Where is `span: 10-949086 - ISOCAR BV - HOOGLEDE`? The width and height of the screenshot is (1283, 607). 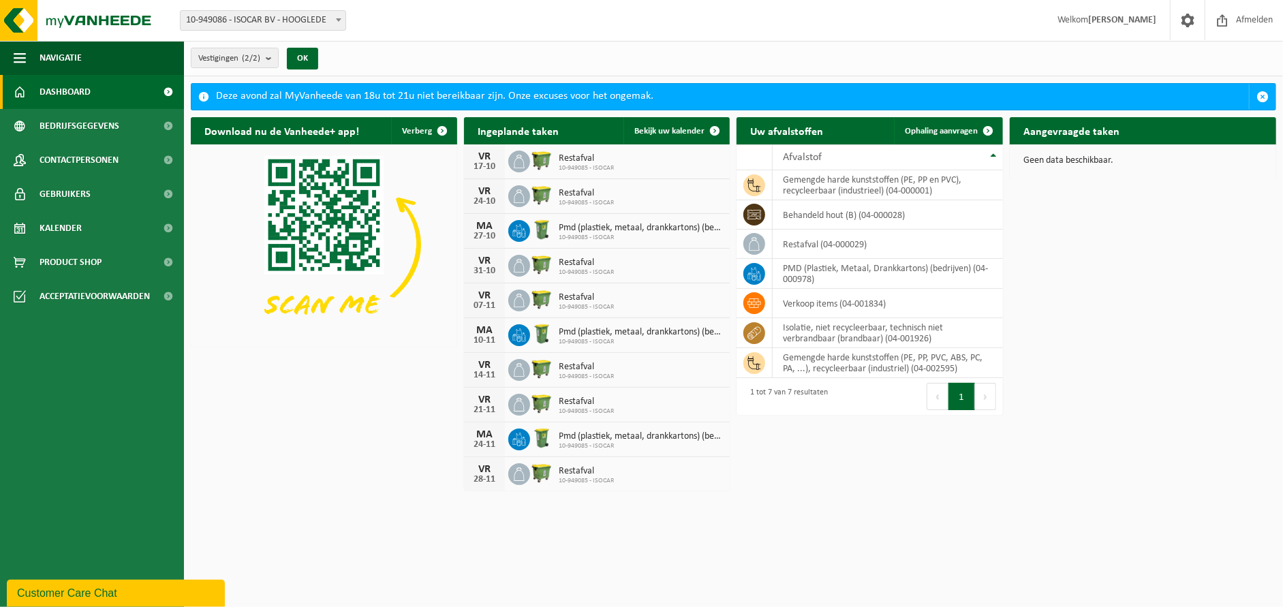 span: 10-949086 - ISOCAR BV - HOOGLEDE is located at coordinates (263, 20).